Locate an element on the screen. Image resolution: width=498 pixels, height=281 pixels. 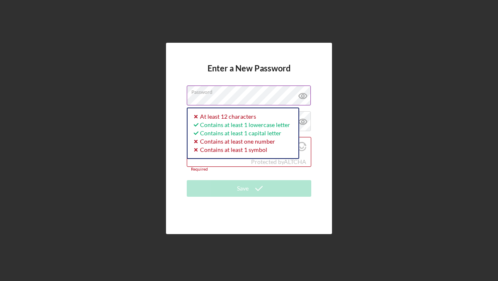
button: Save is located at coordinates (249, 188).